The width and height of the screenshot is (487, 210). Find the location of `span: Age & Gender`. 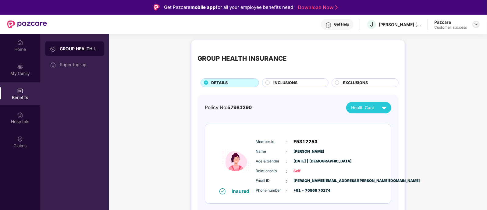

span: Age & Gender is located at coordinates (271, 161).